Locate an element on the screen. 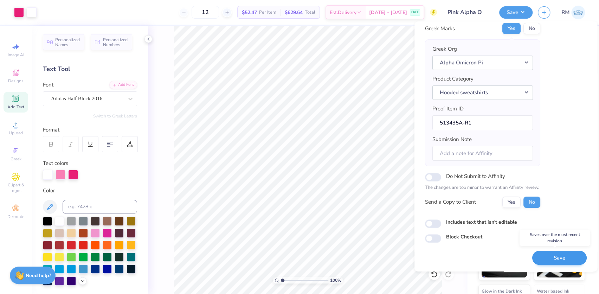 This screenshot has width=599, height=294. span: Total is located at coordinates (310, 12).